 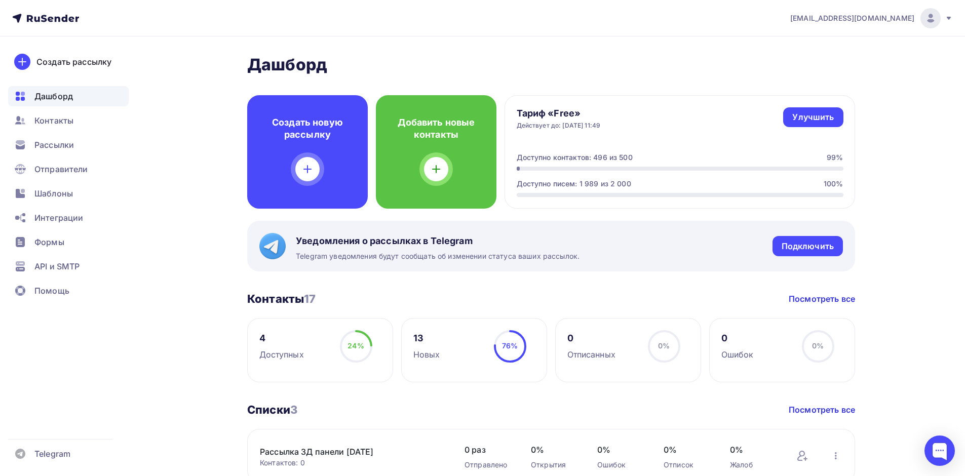 I want to click on div: Отписок, so click(x=687, y=465).